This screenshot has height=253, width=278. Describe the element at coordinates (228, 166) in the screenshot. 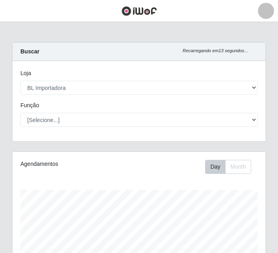

I see `div: First group` at that location.